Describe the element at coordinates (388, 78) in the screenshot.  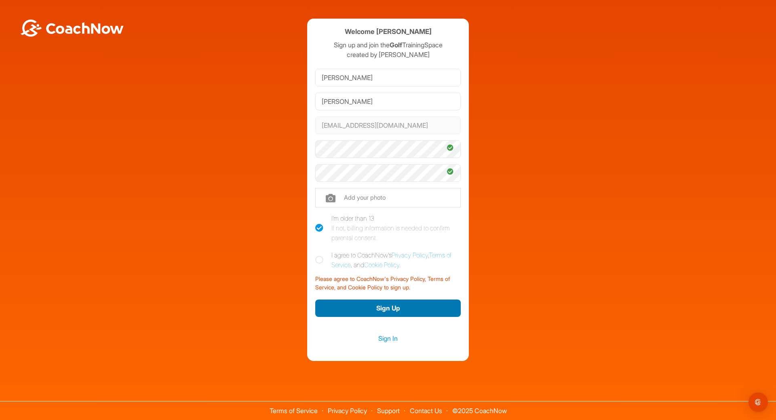
I see `input: First Name` at that location.